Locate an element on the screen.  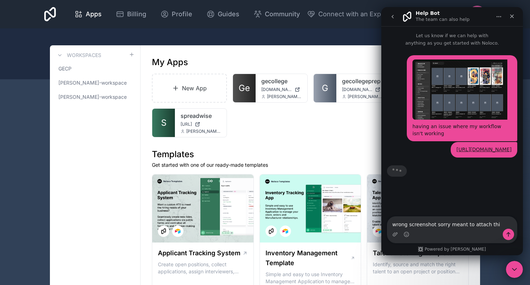
img: Profile image for Help Bot is located at coordinates (26, 10).